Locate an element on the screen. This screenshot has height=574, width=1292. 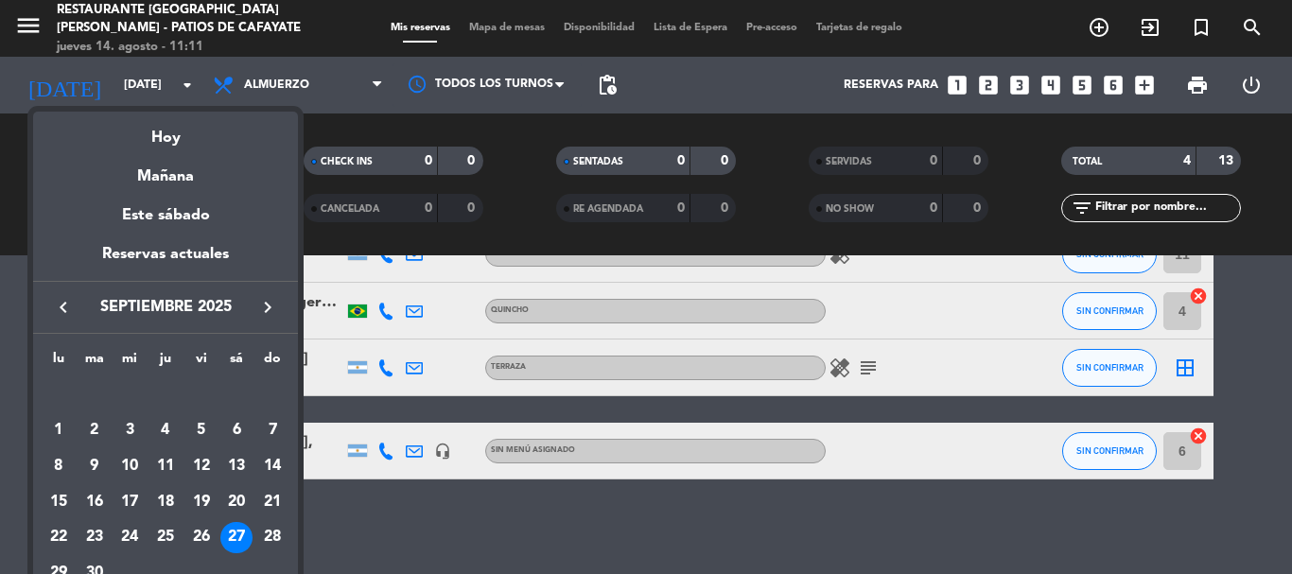
td: 9 de septiembre de 2025 is located at coordinates (95, 466).